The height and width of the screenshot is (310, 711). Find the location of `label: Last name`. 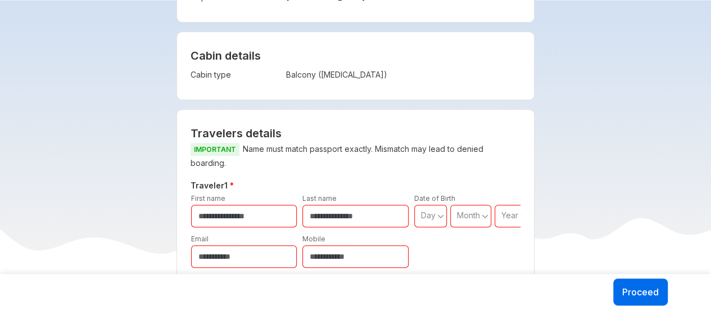

label: Last name is located at coordinates (319, 198).